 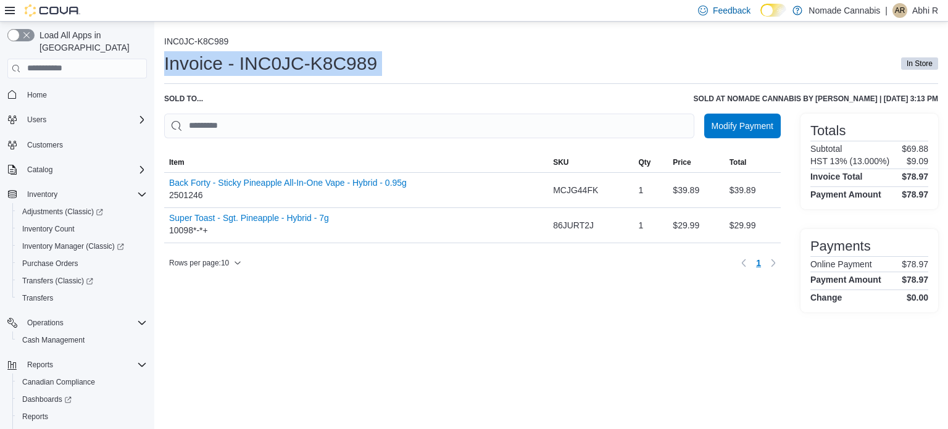 I want to click on h6: HST 13% (13.000%), so click(x=850, y=161).